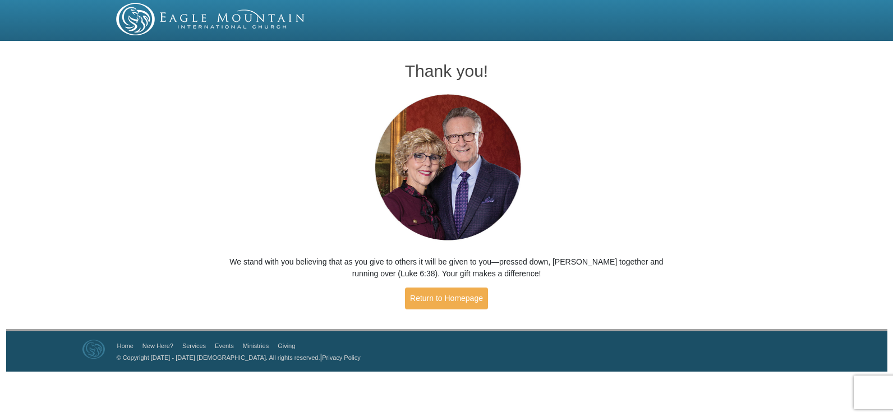 The width and height of the screenshot is (893, 417). I want to click on a: Events, so click(224, 346).